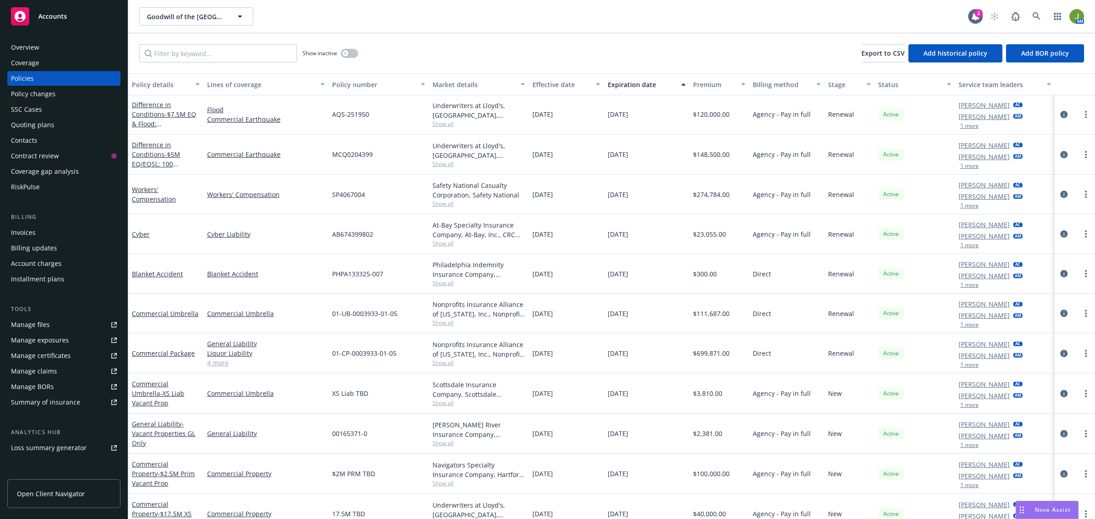  I want to click on a: Commercial Umbrella, so click(266, 393).